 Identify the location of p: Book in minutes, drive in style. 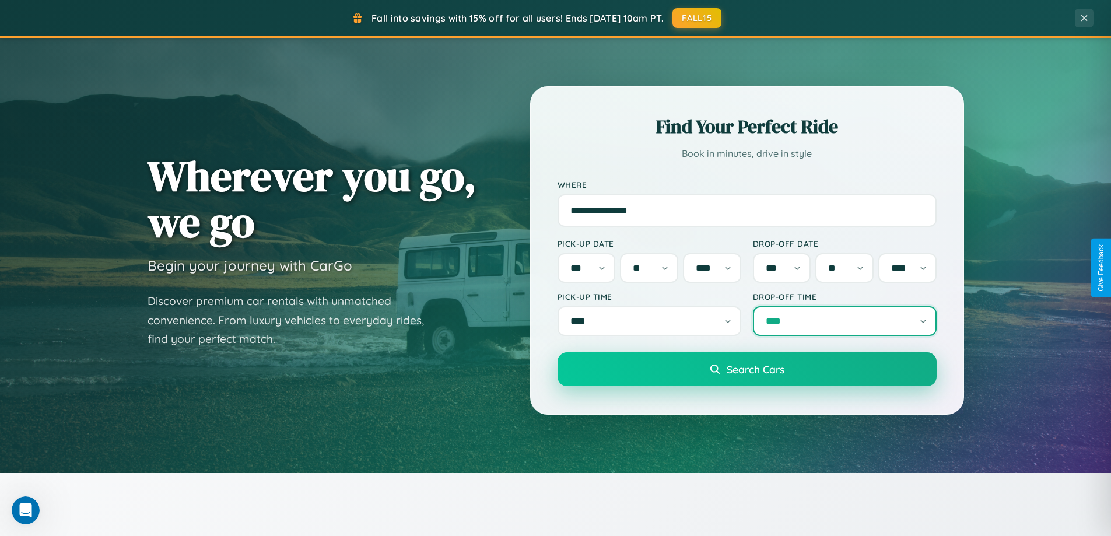
(747, 153).